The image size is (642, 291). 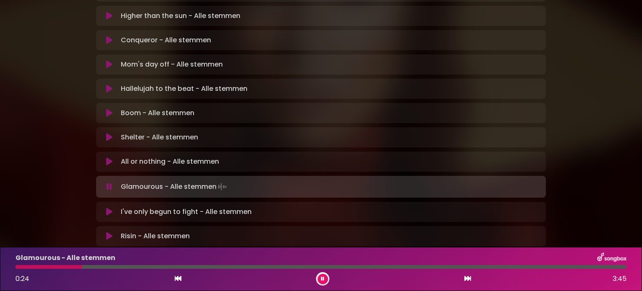 I want to click on img: waveform4.gif, so click(x=222, y=186).